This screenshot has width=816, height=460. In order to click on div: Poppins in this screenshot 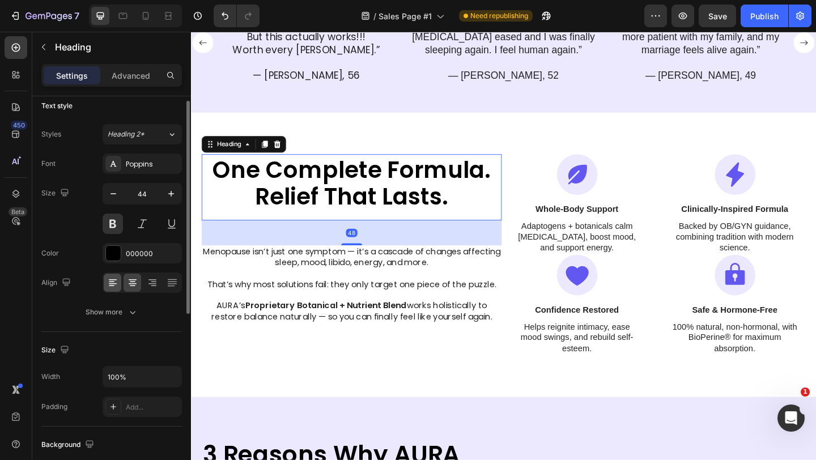, I will do `click(152, 164)`.